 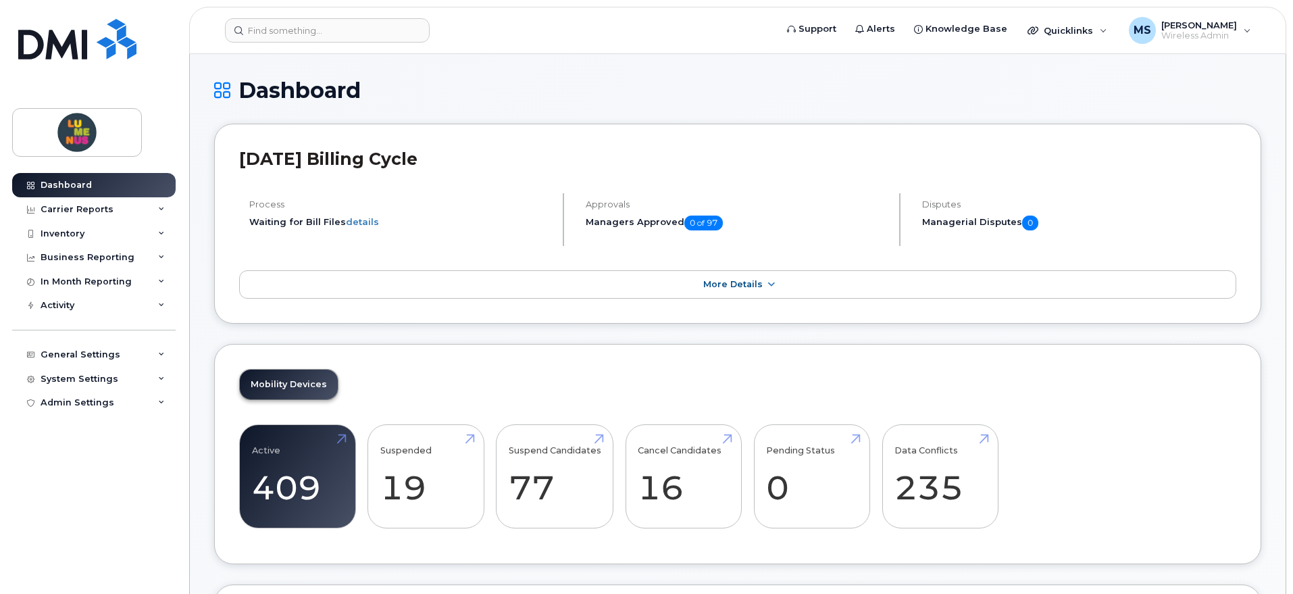 I want to click on a: Pending Status 0, so click(x=811, y=476).